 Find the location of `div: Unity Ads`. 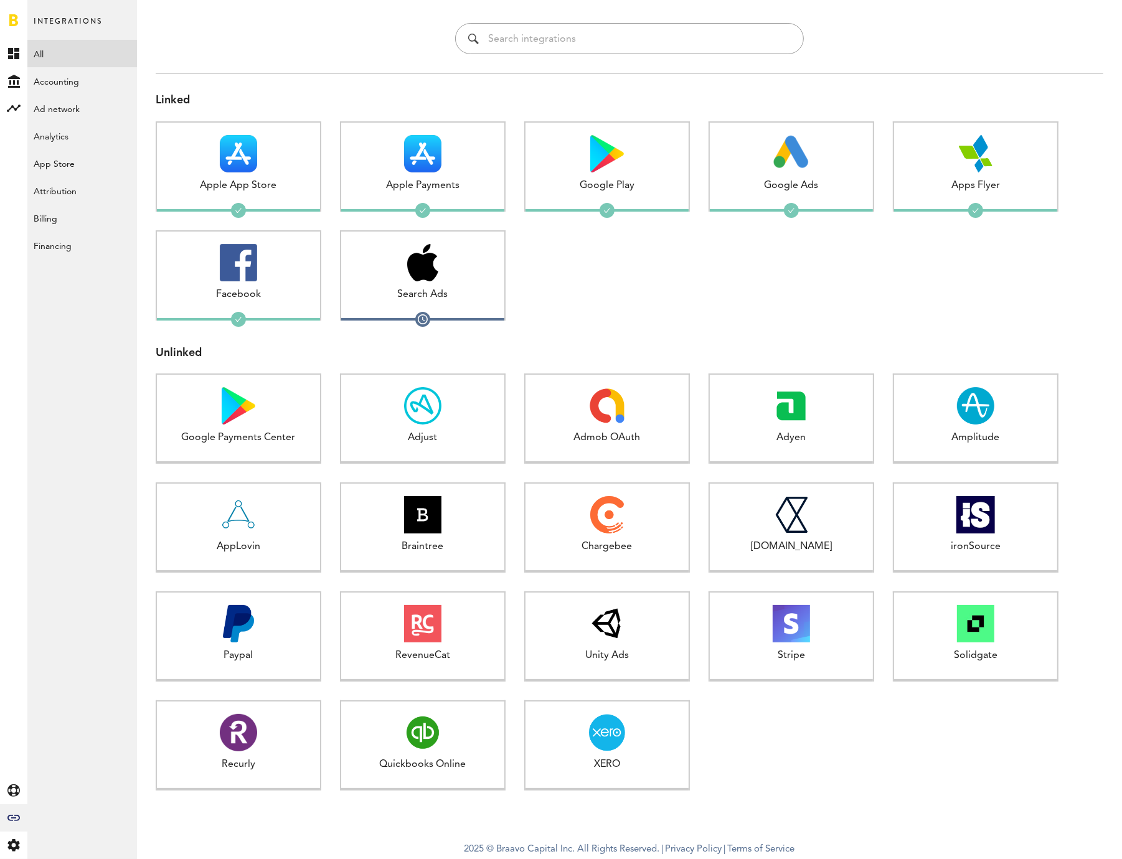

div: Unity Ads is located at coordinates (607, 655).